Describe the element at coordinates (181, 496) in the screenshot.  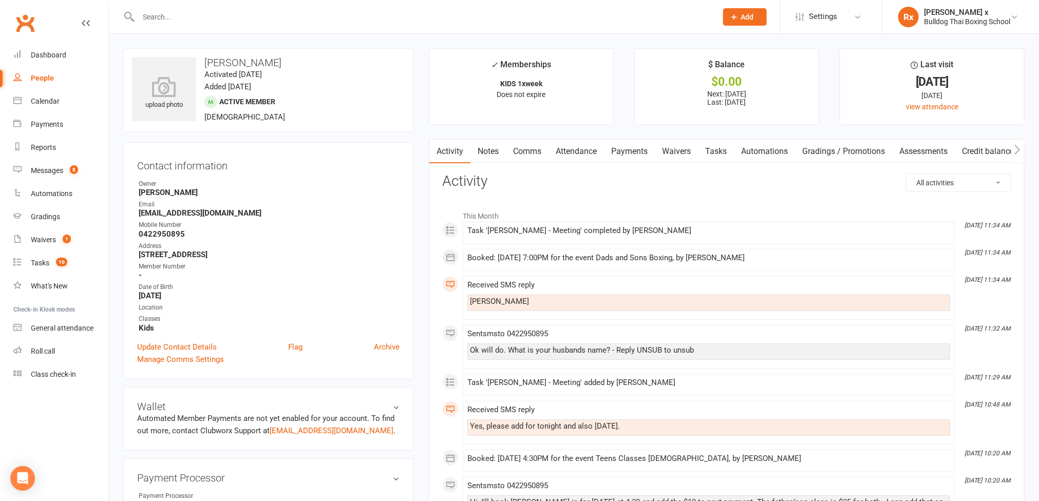
I see `div: Payment Processor` at that location.